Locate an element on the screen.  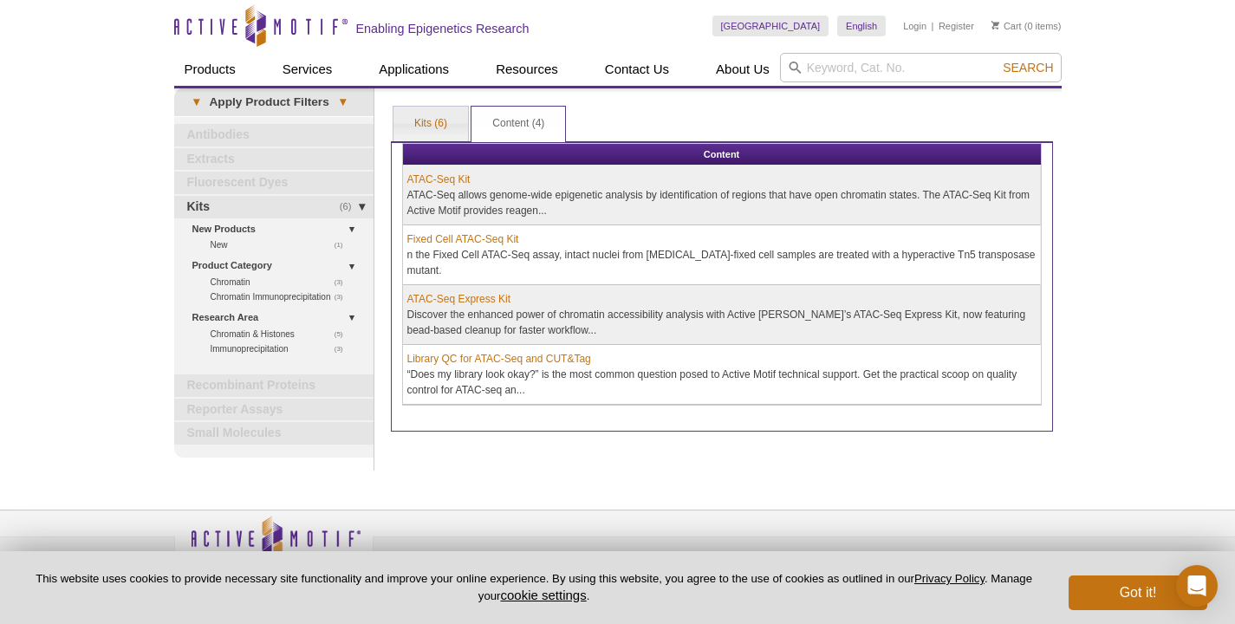
a: Antibodies is located at coordinates (274, 135).